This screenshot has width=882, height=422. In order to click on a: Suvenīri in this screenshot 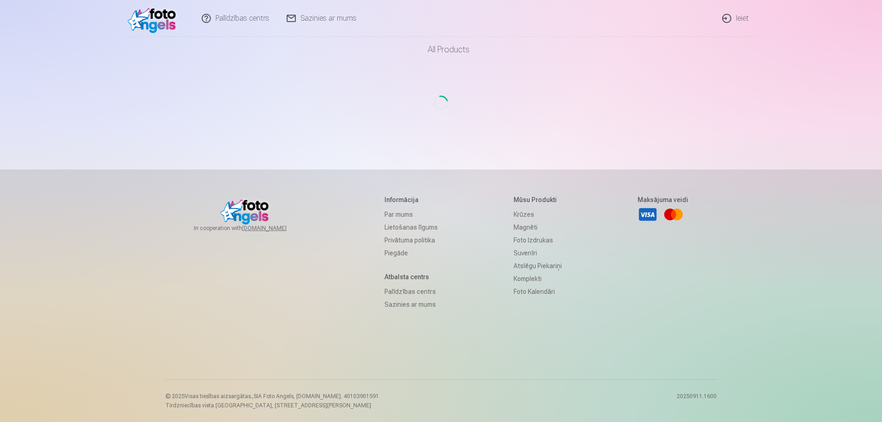, I will do `click(537, 253)`.